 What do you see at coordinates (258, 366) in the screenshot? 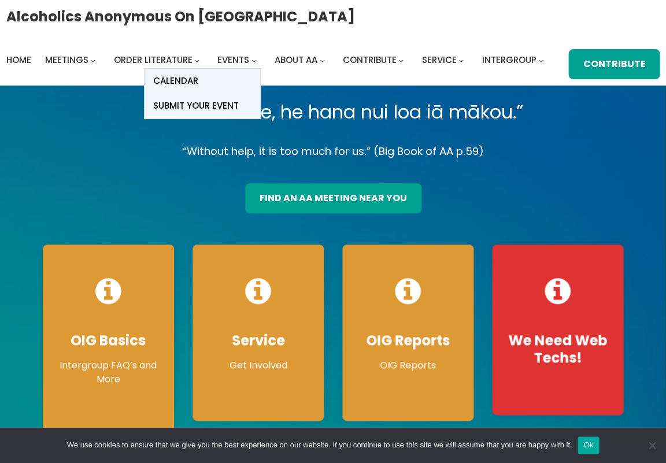
I see `p: Get Involved` at bounding box center [258, 366].